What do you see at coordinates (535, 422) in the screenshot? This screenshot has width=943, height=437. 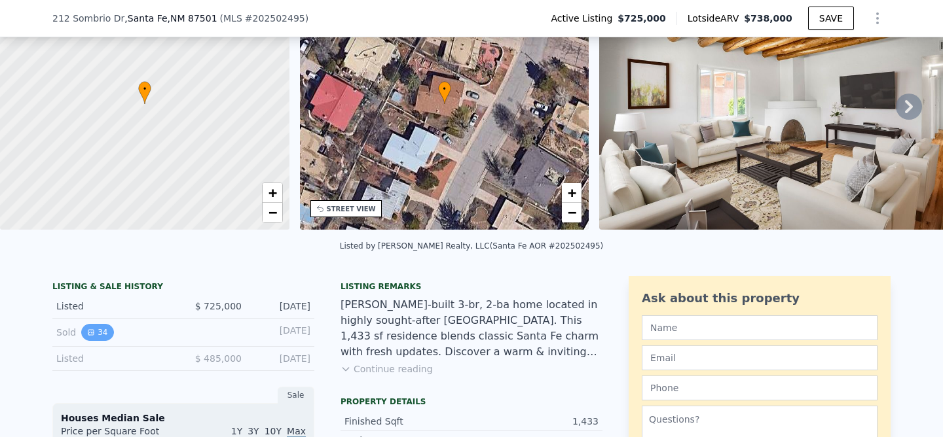 I see `div: 1,433` at bounding box center [535, 422].